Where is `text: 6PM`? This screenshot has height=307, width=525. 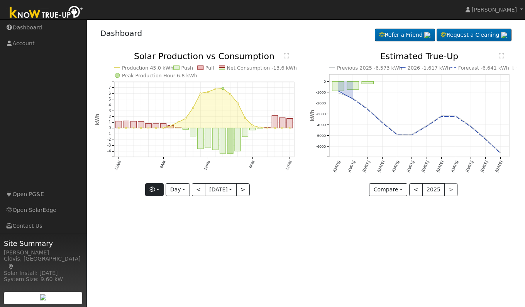 text: 6PM is located at coordinates (252, 164).